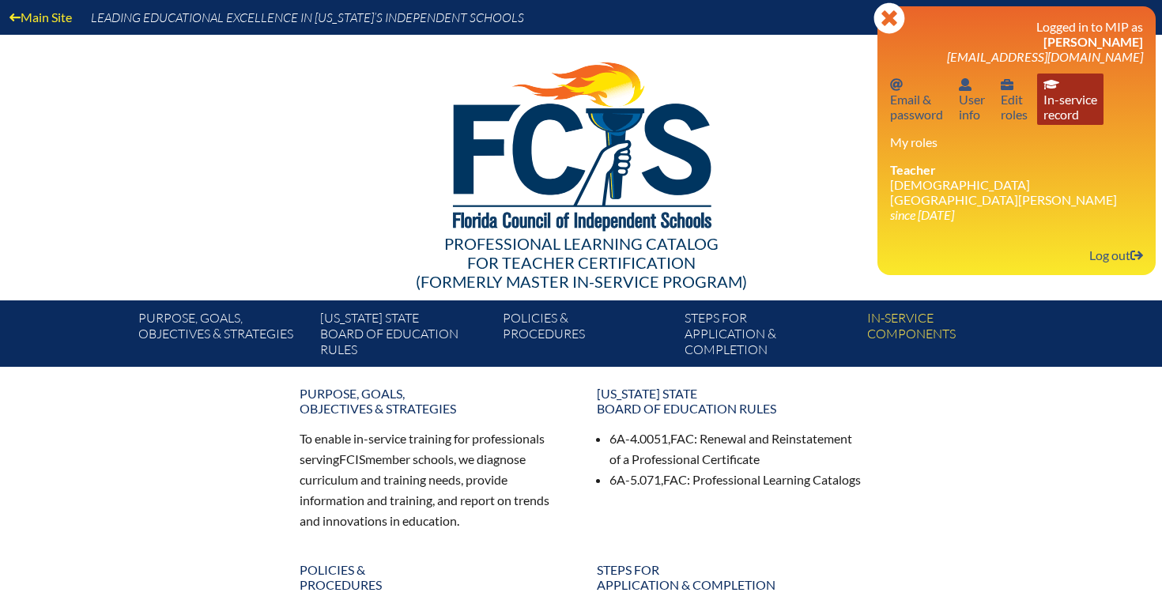 Image resolution: width=1162 pixels, height=600 pixels. I want to click on p: To enable in-service training for professionals serving member schools, we diagnose curriculum an..., so click(433, 479).